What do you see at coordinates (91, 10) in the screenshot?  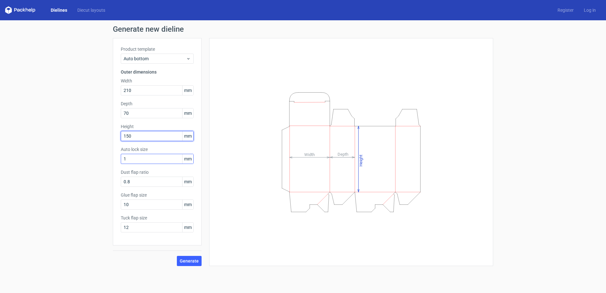 I see `a: Diecut layouts` at bounding box center [91, 10].